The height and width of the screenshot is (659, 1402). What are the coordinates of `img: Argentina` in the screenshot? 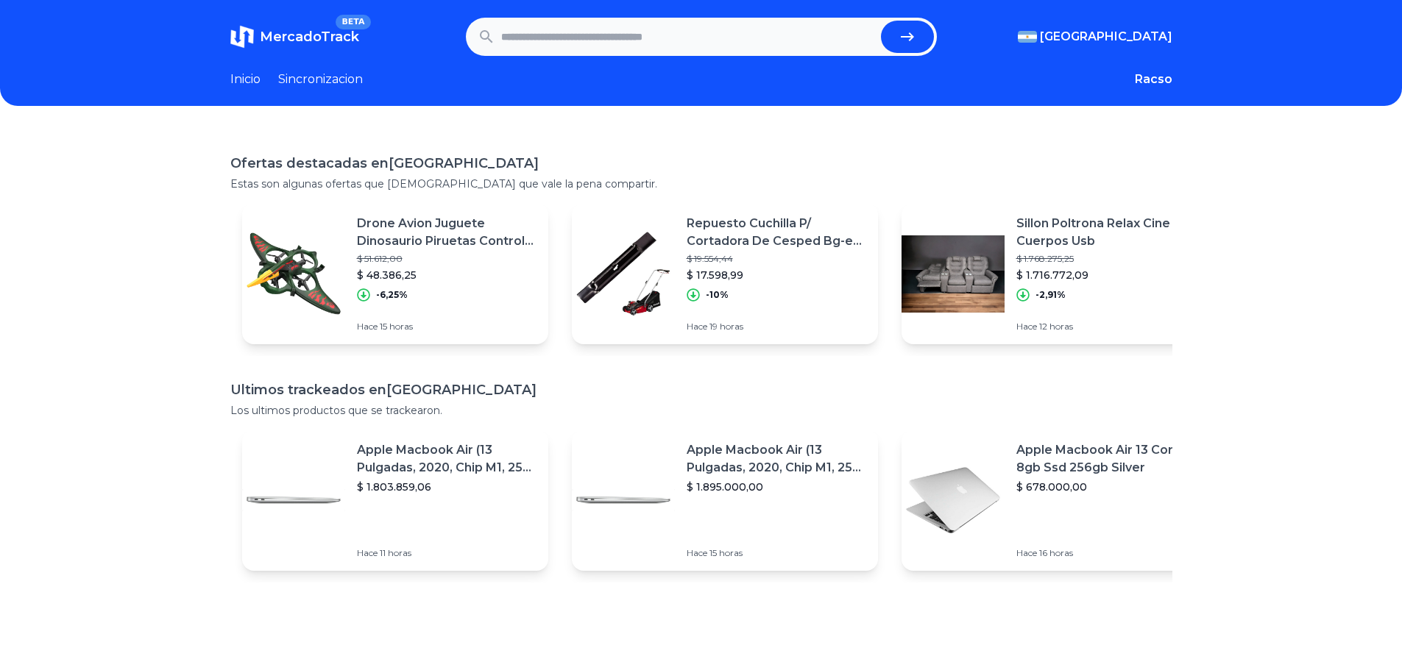 It's located at (1027, 37).